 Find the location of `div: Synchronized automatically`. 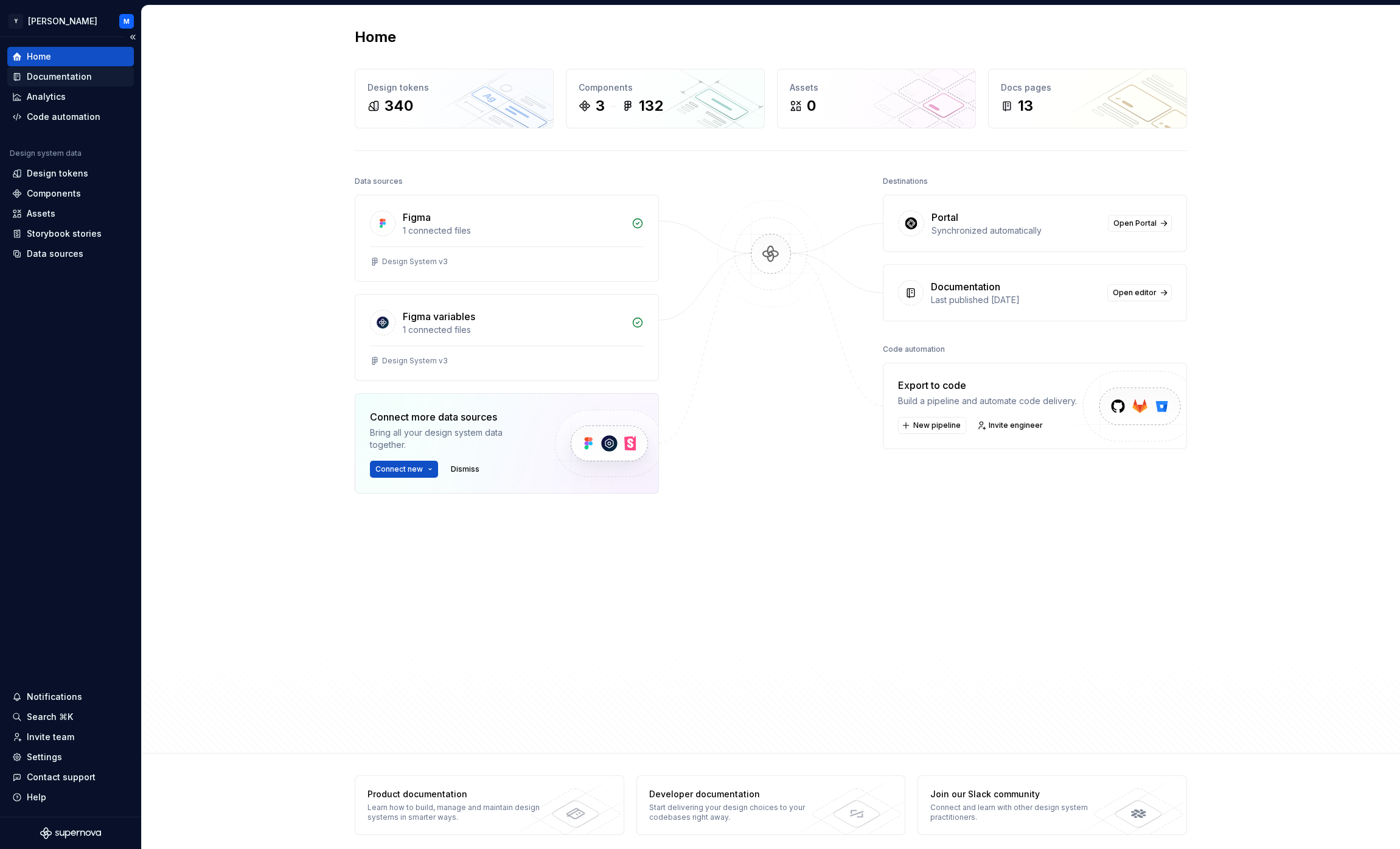

div: Synchronized automatically is located at coordinates (1016, 231).